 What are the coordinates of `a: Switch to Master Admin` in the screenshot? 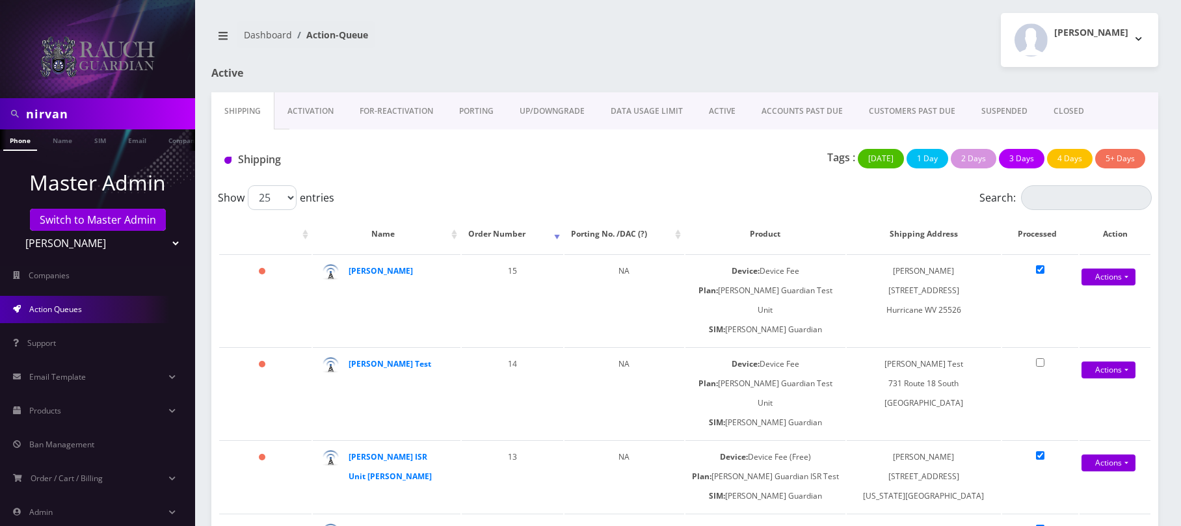 It's located at (98, 220).